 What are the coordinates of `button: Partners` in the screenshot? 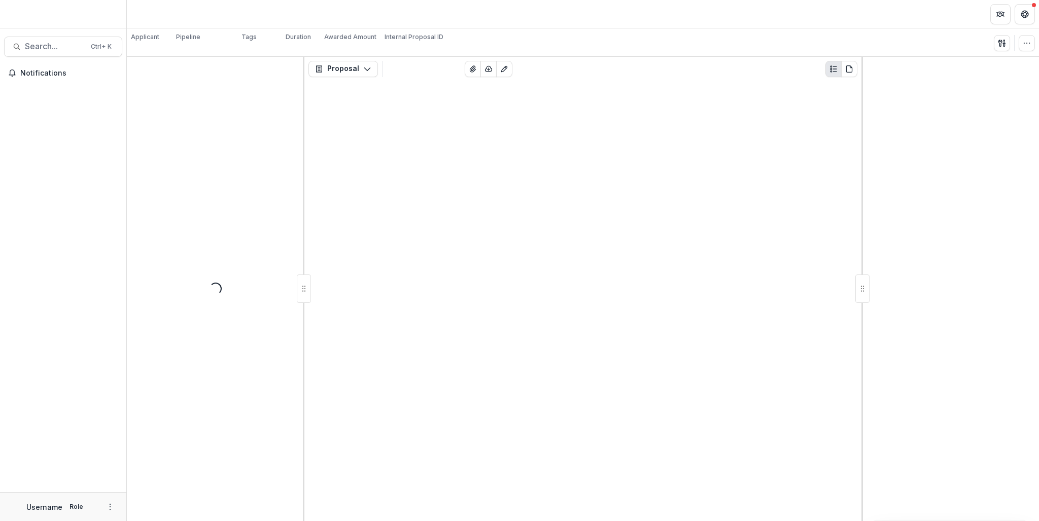 It's located at (1000, 14).